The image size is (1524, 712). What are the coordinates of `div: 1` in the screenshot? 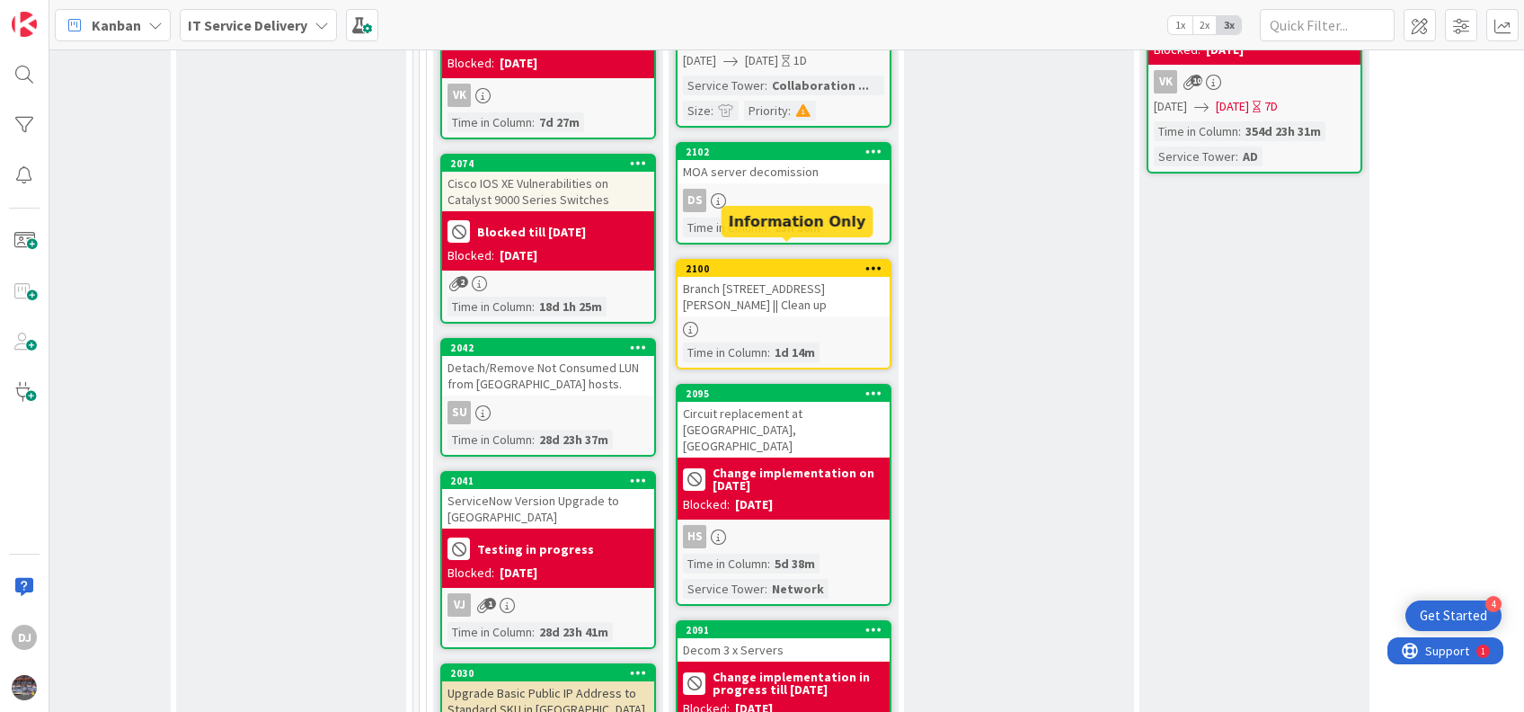 It's located at (95, 14).